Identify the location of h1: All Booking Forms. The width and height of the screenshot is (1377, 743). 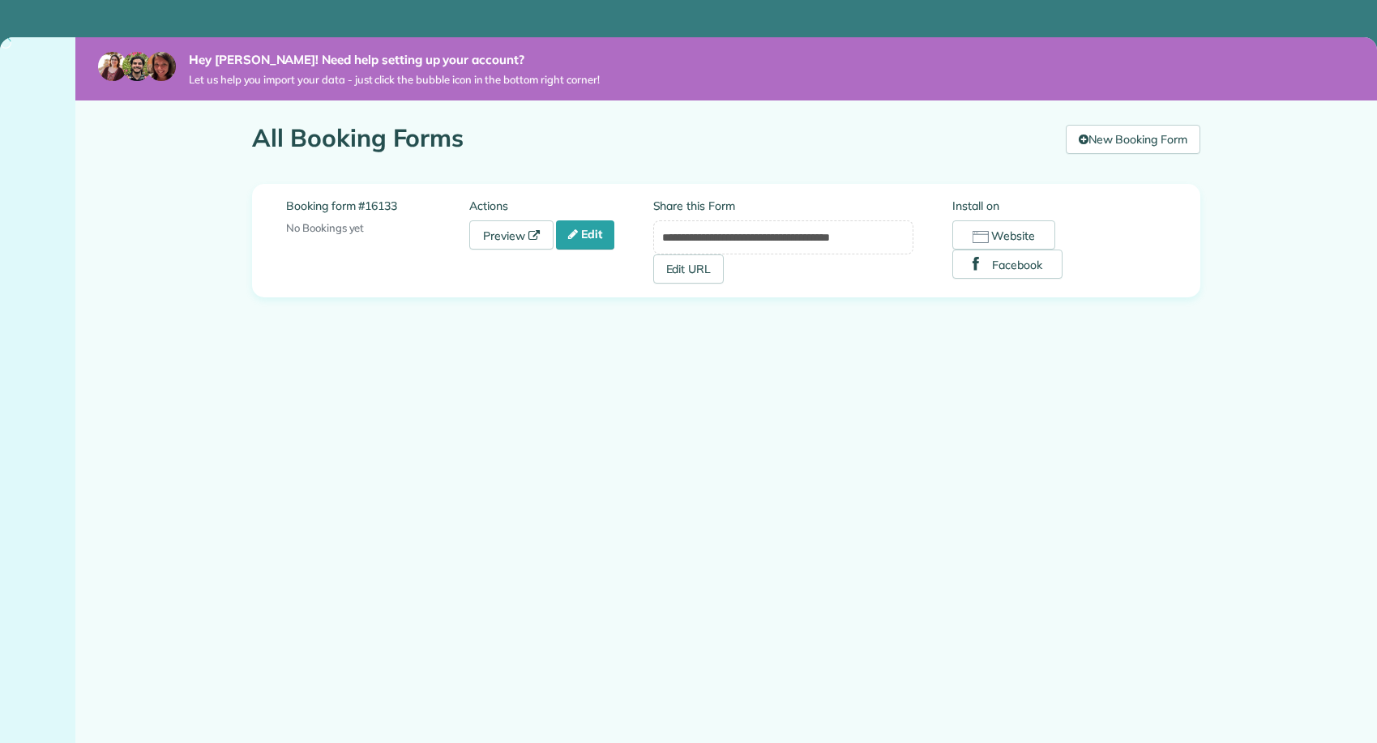
(652, 138).